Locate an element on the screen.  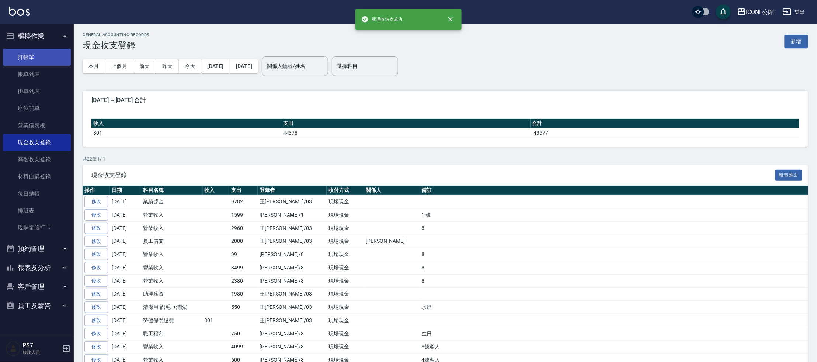
img: Logo is located at coordinates (19, 11).